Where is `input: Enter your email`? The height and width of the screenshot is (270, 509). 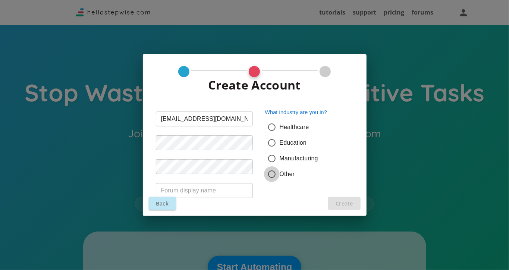 input: Enter your email is located at coordinates (204, 119).